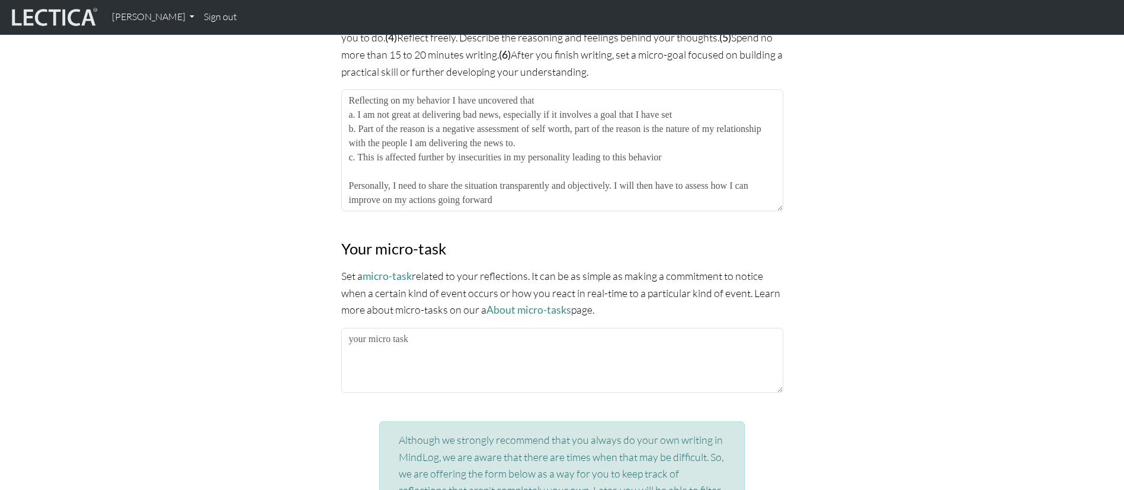 The width and height of the screenshot is (1124, 490). I want to click on img: lecticalive, so click(53, 17).